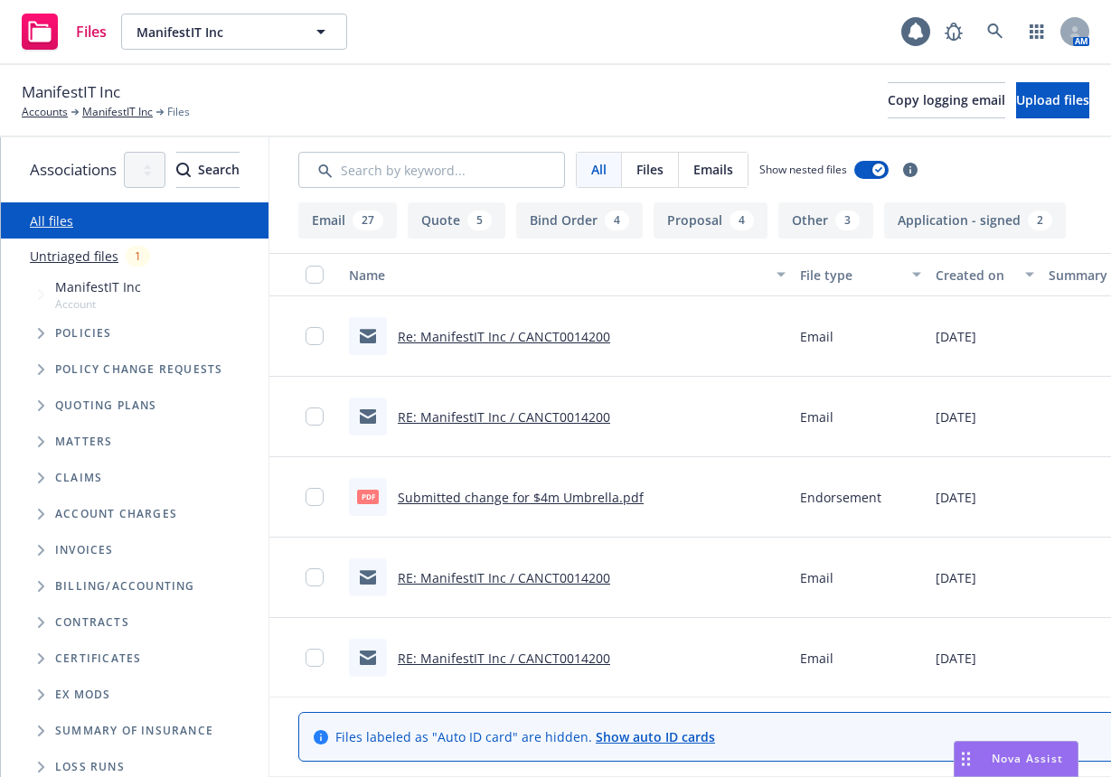 This screenshot has width=1111, height=777. What do you see at coordinates (73, 170) in the screenshot?
I see `span: Associations` at bounding box center [73, 170].